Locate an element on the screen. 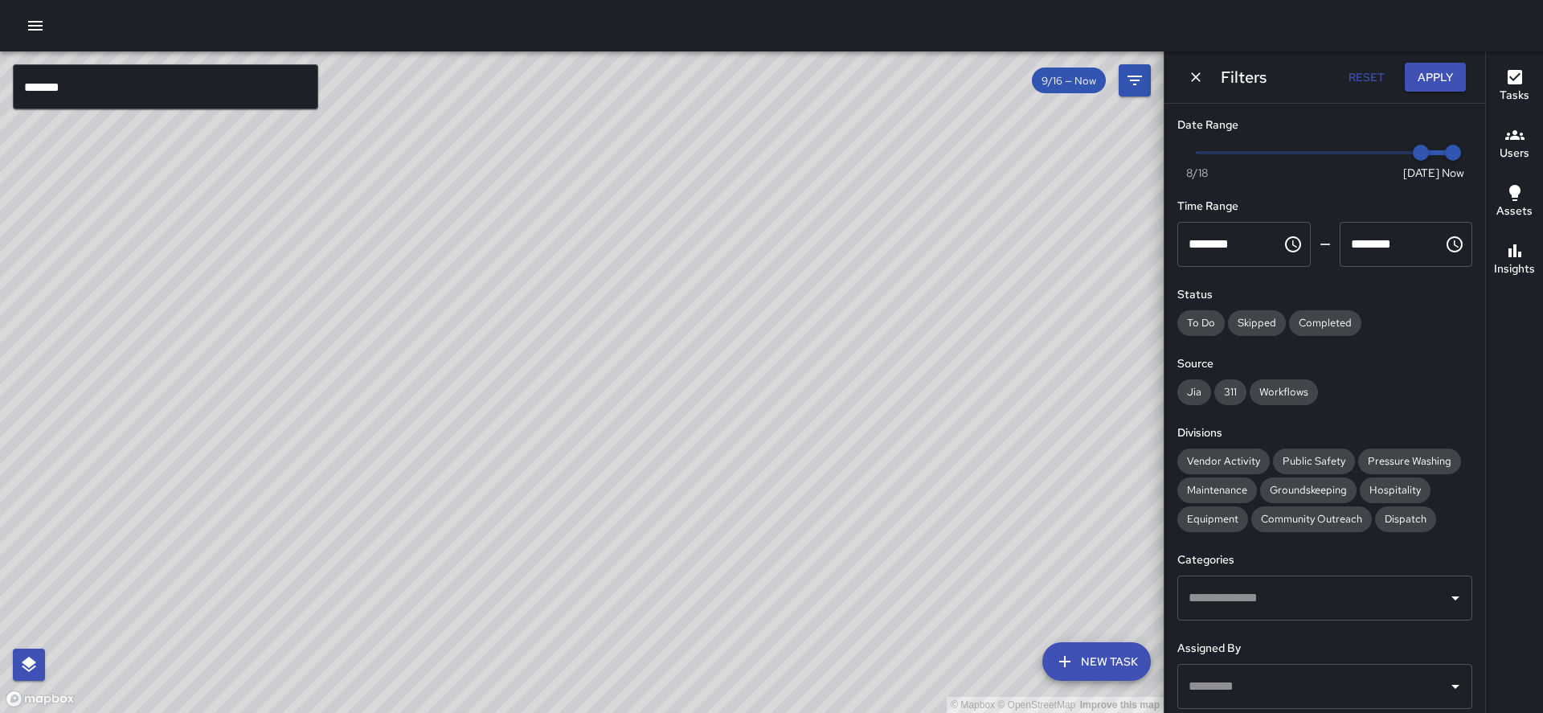  span: Now is located at coordinates (1453, 173).